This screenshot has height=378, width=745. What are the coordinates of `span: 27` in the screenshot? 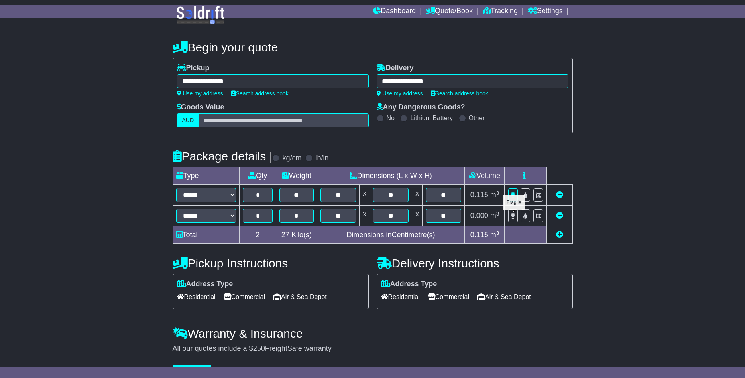 It's located at (285, 234).